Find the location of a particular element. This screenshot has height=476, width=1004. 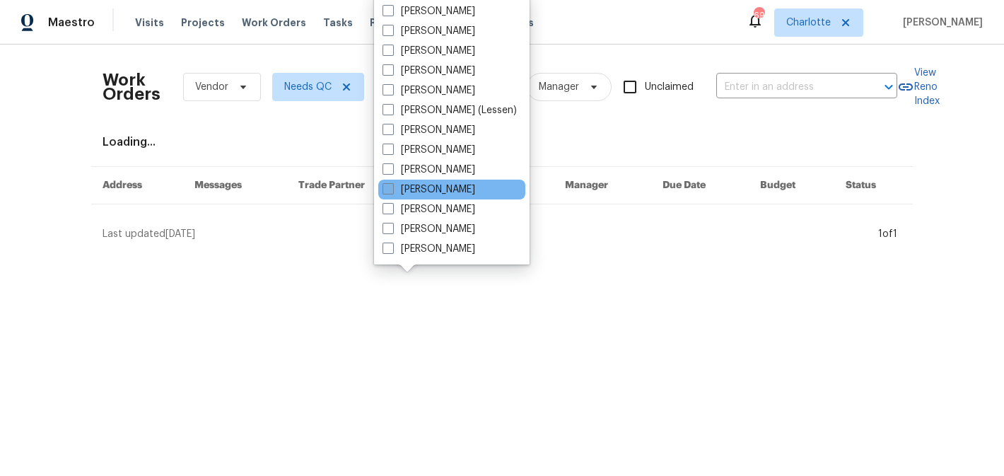

span: Visits is located at coordinates (149, 23).